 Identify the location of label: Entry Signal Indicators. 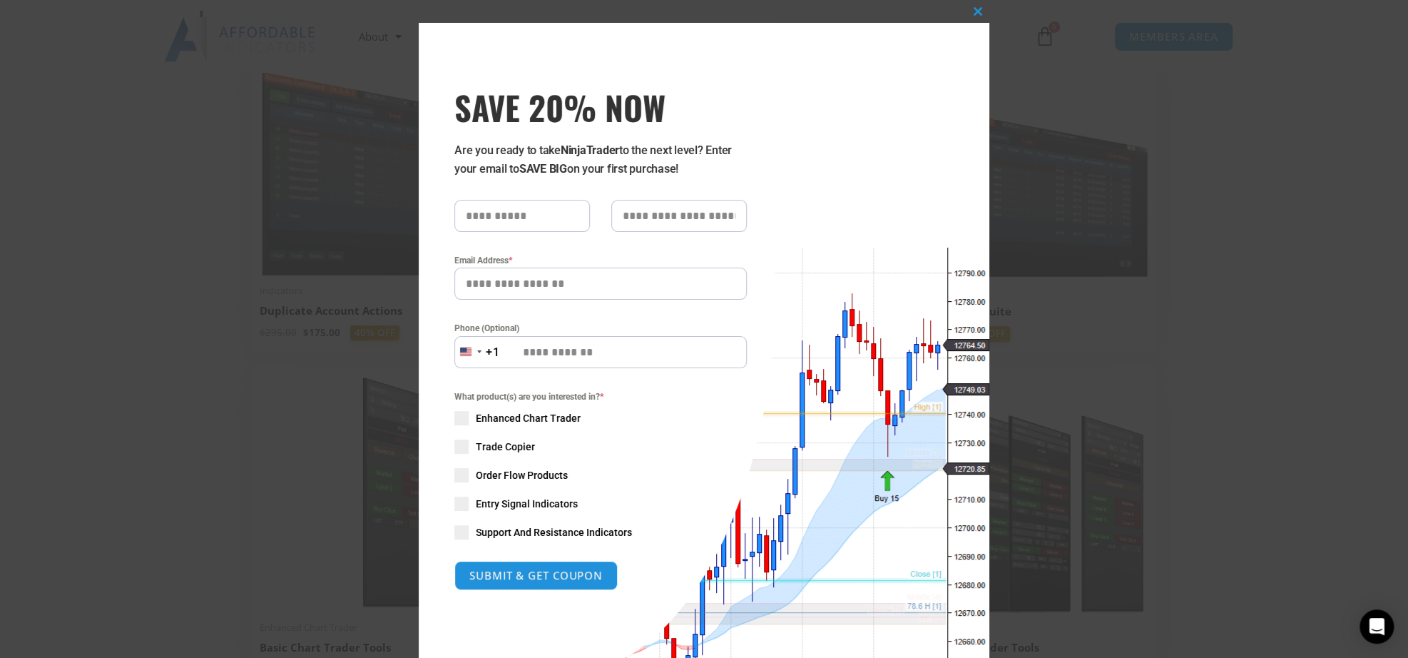
(601, 504).